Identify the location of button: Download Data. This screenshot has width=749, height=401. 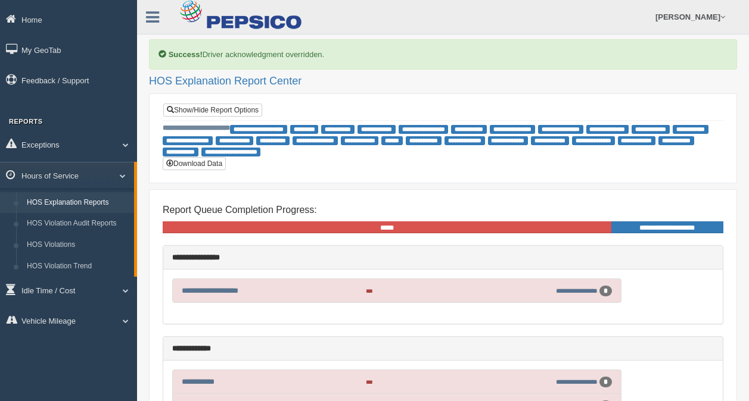
(194, 164).